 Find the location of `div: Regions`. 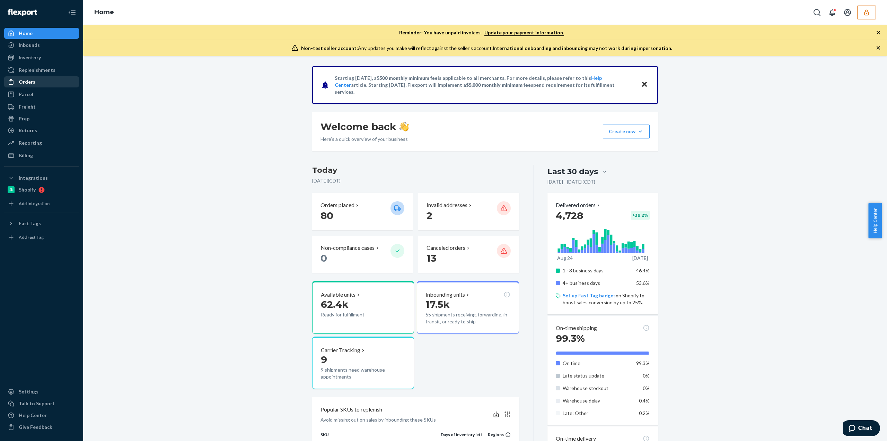

div: Regions is located at coordinates (497, 434).